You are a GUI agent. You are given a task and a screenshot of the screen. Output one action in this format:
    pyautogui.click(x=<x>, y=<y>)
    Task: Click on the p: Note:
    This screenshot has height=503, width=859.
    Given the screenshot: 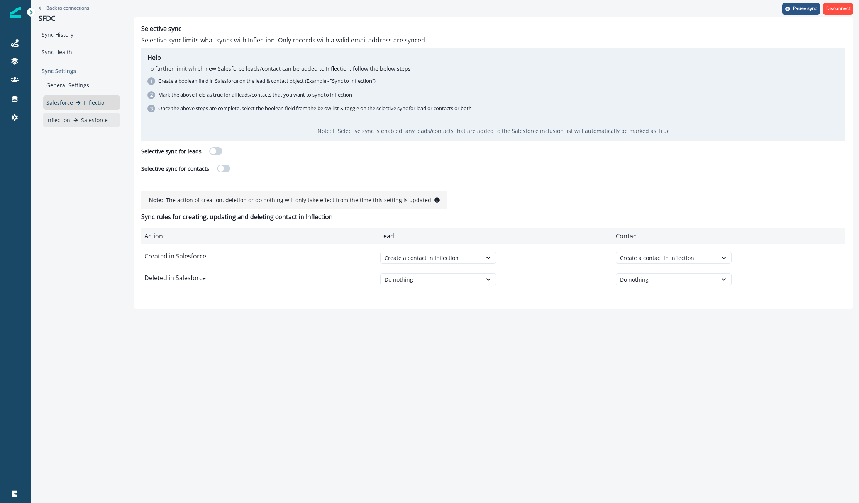 What is the action you would take?
    pyautogui.click(x=156, y=200)
    